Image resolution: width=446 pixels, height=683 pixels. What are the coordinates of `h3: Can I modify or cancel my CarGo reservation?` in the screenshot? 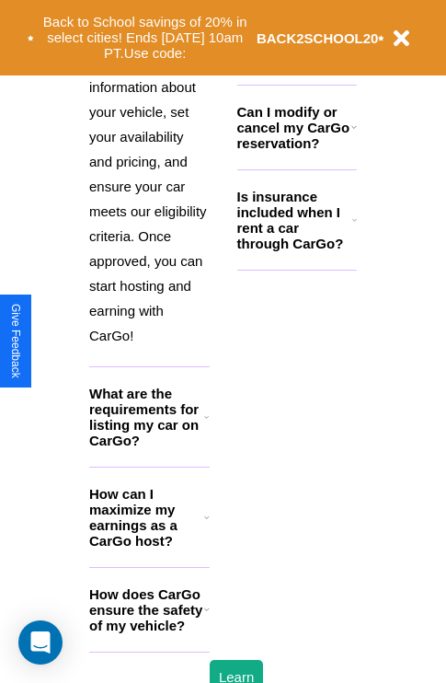 It's located at (294, 127).